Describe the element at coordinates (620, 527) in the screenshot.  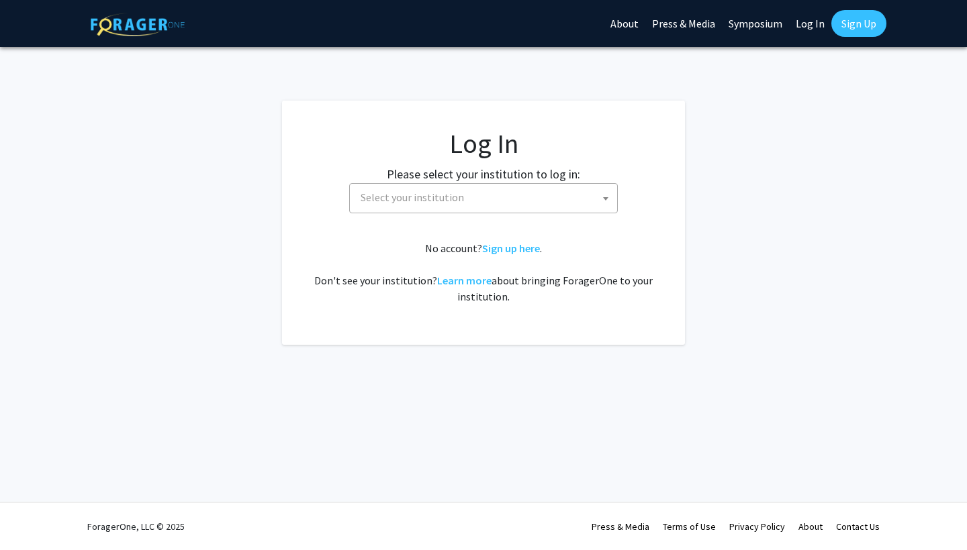
I see `a: Press & Media` at that location.